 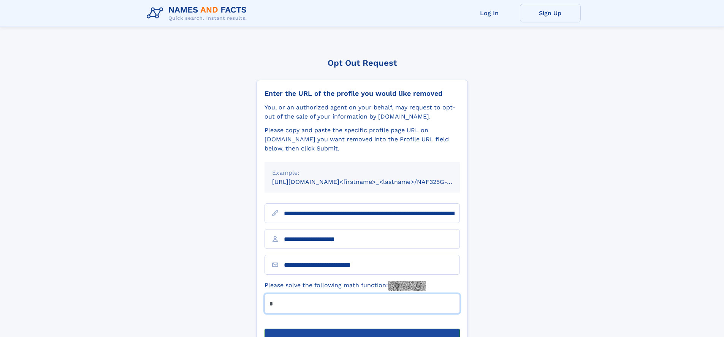 What do you see at coordinates (198, 13) in the screenshot?
I see `img: Logo Names and Facts` at bounding box center [198, 13].